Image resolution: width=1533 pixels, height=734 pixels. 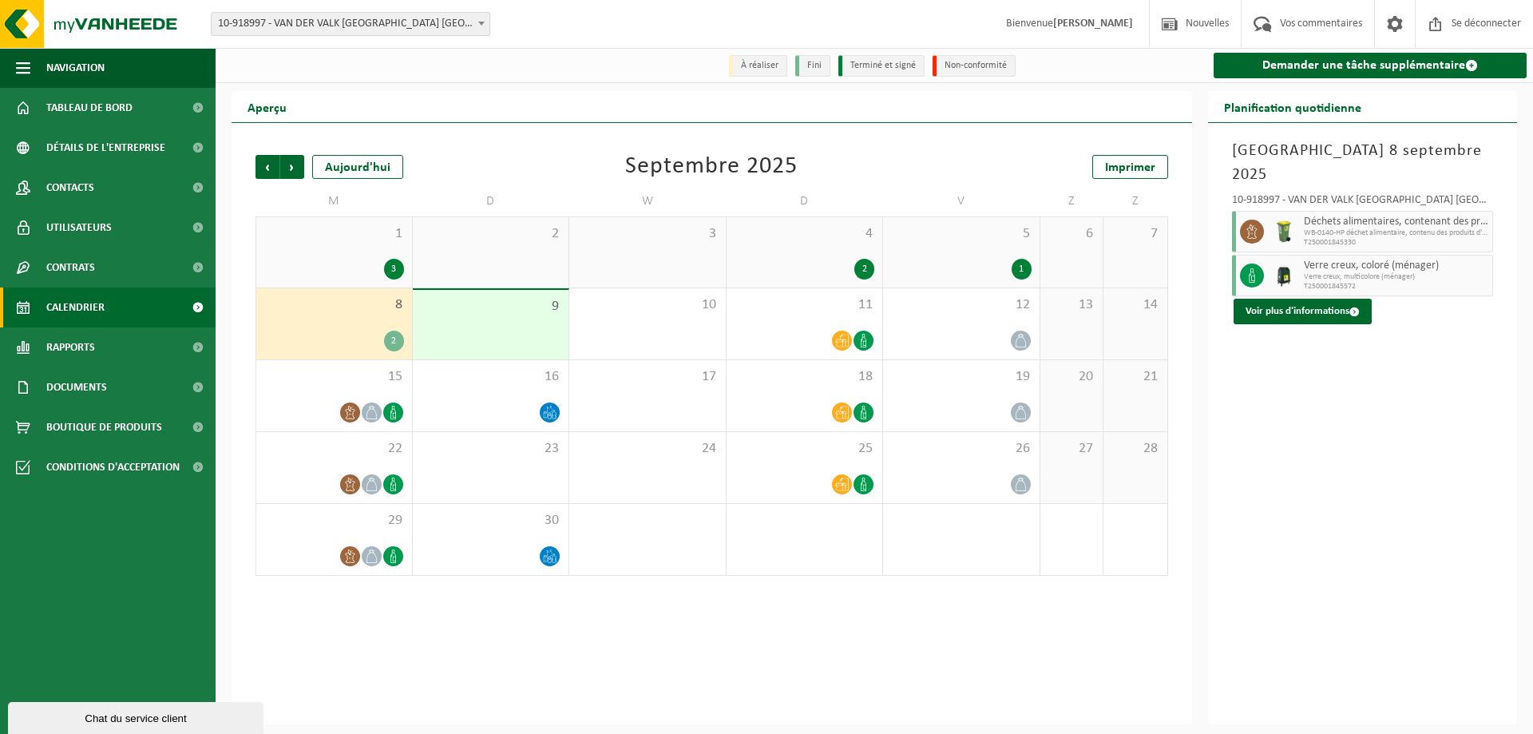 I want to click on font: Conditions d'acceptation, so click(x=113, y=467).